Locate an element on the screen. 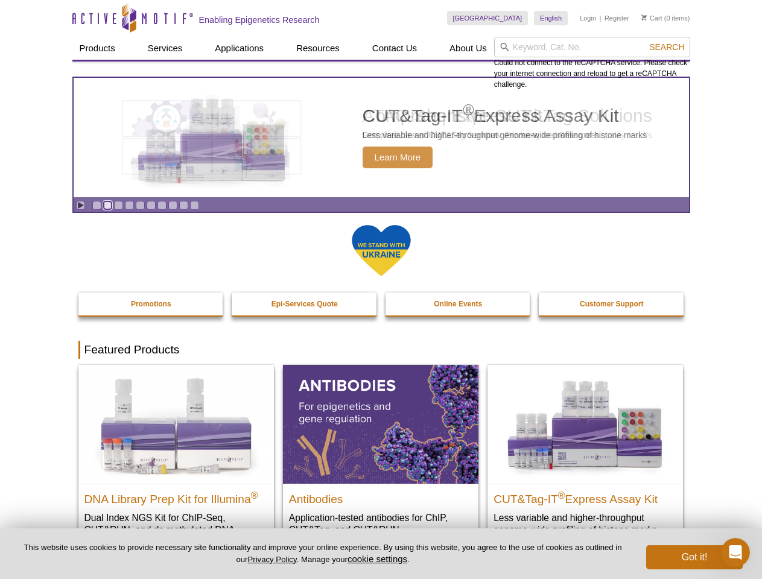  a: Resources is located at coordinates (318, 48).